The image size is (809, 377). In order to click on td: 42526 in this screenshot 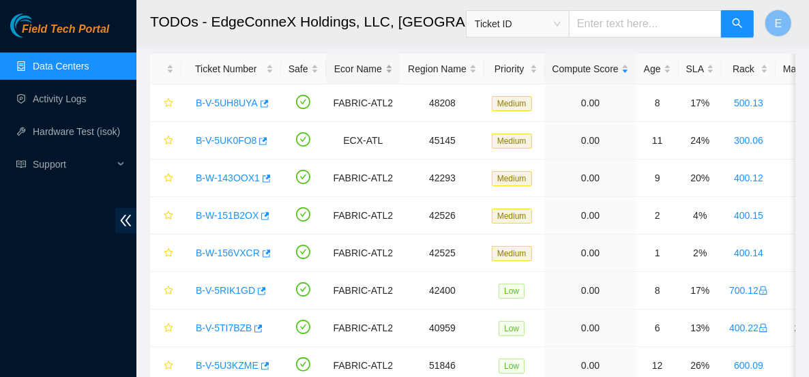, I will do `click(442, 216)`.